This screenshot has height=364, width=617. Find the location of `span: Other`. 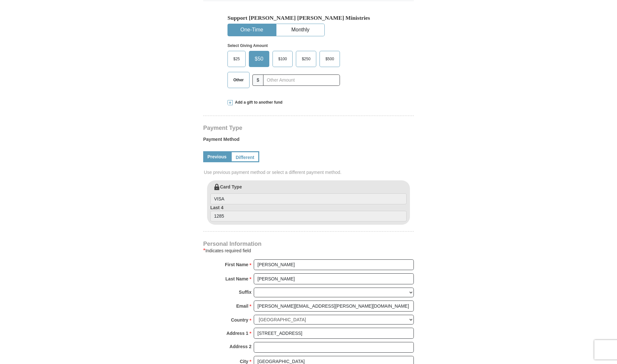

span: Other is located at coordinates (238, 80).